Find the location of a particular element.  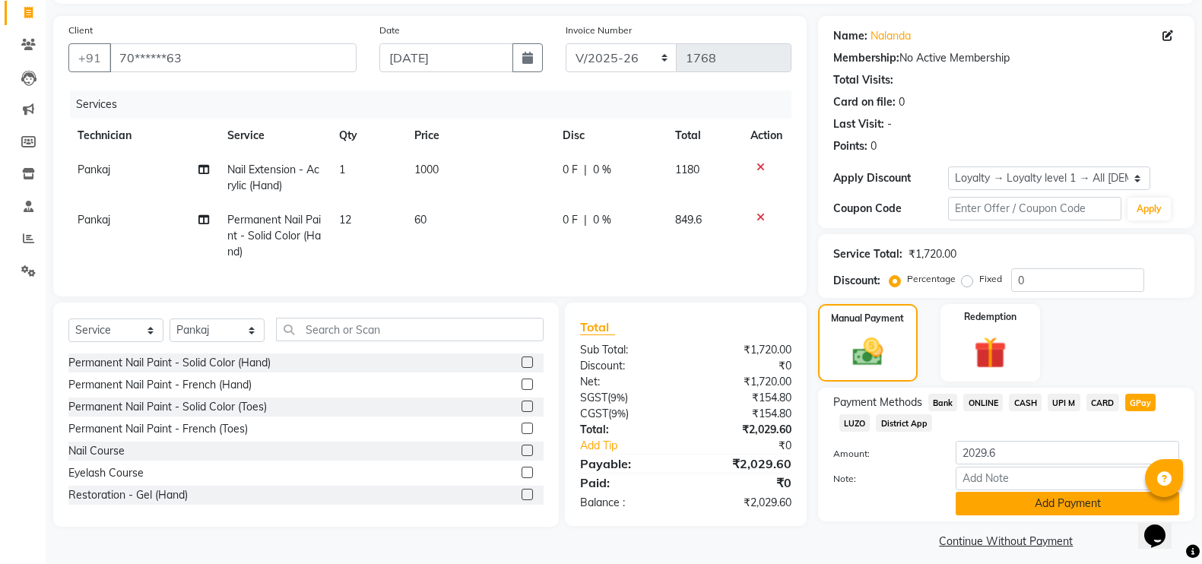

span: 60 is located at coordinates (421, 220).